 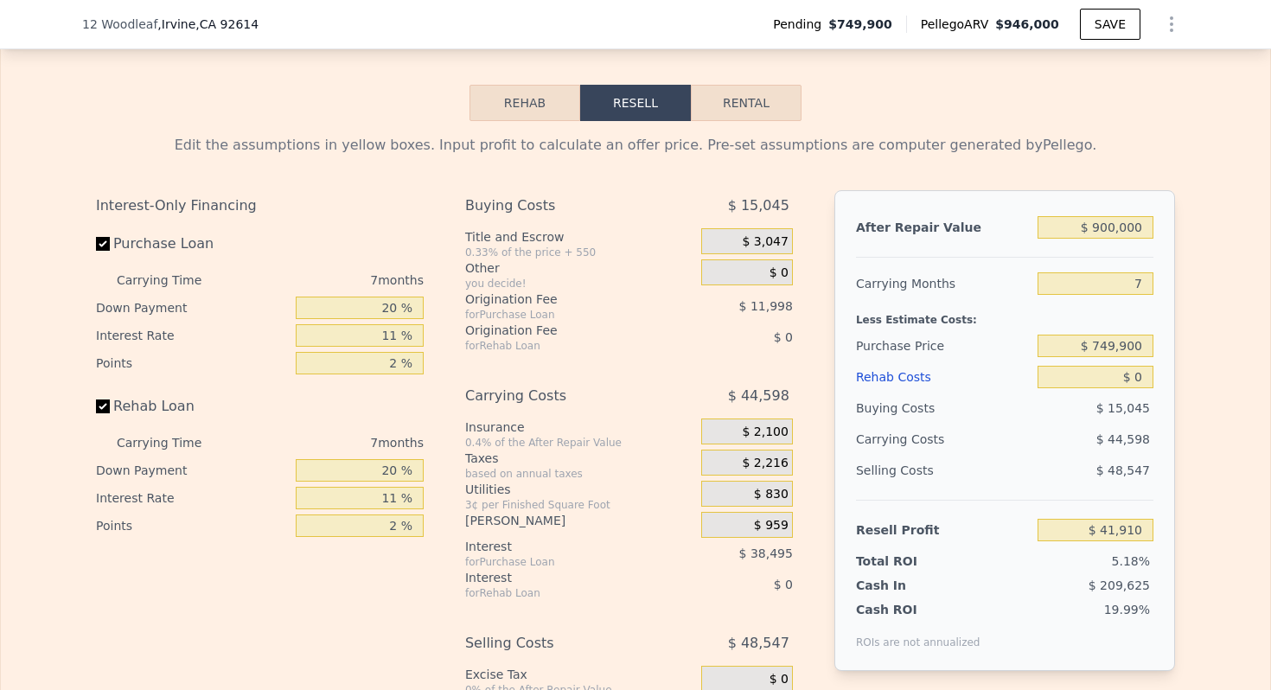 What do you see at coordinates (1131, 561) in the screenshot?
I see `span: 5.18%` at bounding box center [1131, 561].